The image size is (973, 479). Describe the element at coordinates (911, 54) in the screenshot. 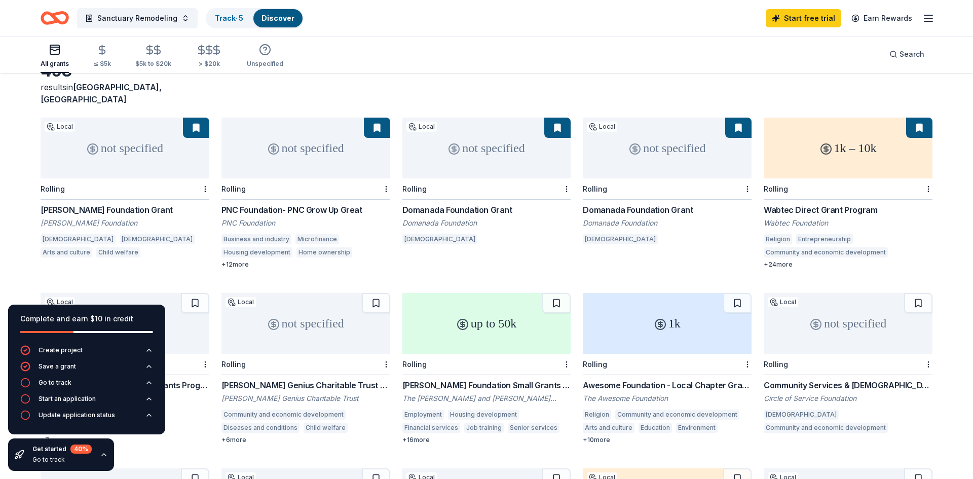

I see `span: Search` at that location.